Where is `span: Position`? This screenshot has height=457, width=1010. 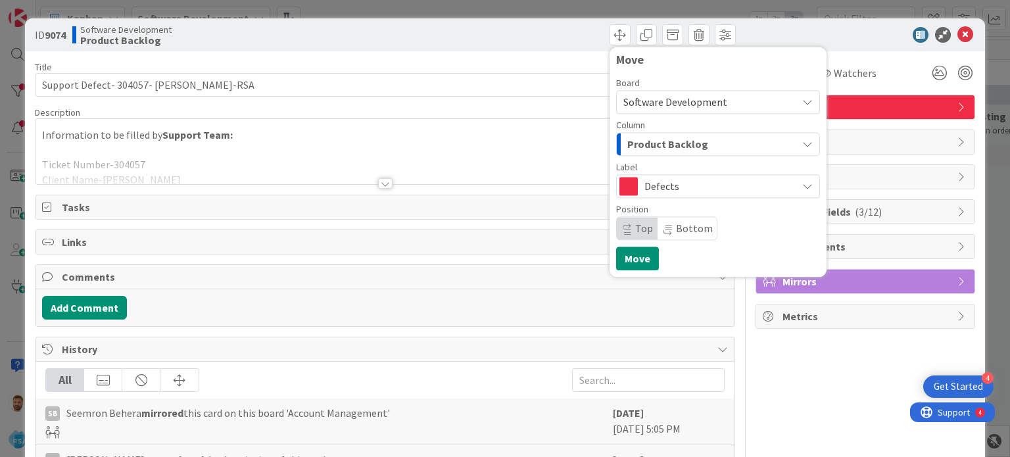
span: Position is located at coordinates (632, 209).